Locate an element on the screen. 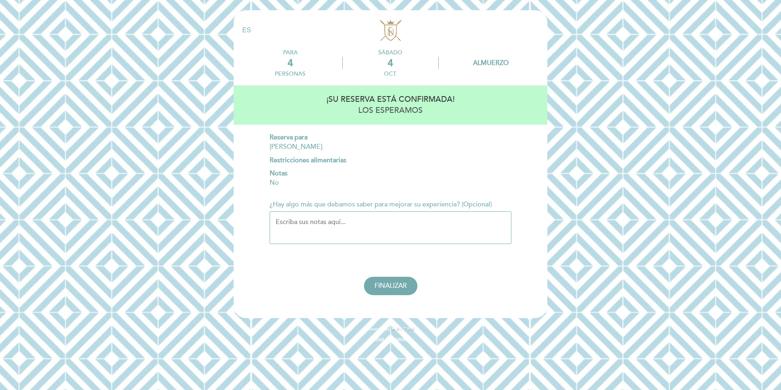 The image size is (781, 390). a: Política de privacidad is located at coordinates (390, 339).